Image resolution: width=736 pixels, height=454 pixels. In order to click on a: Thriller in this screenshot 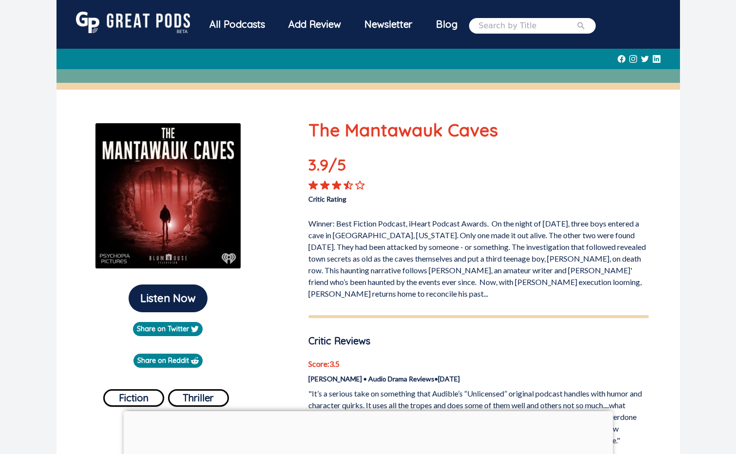, I will do `click(198, 396)`.